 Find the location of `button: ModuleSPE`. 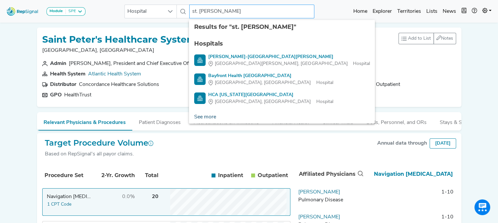

button: ModuleSPE is located at coordinates (66, 11).